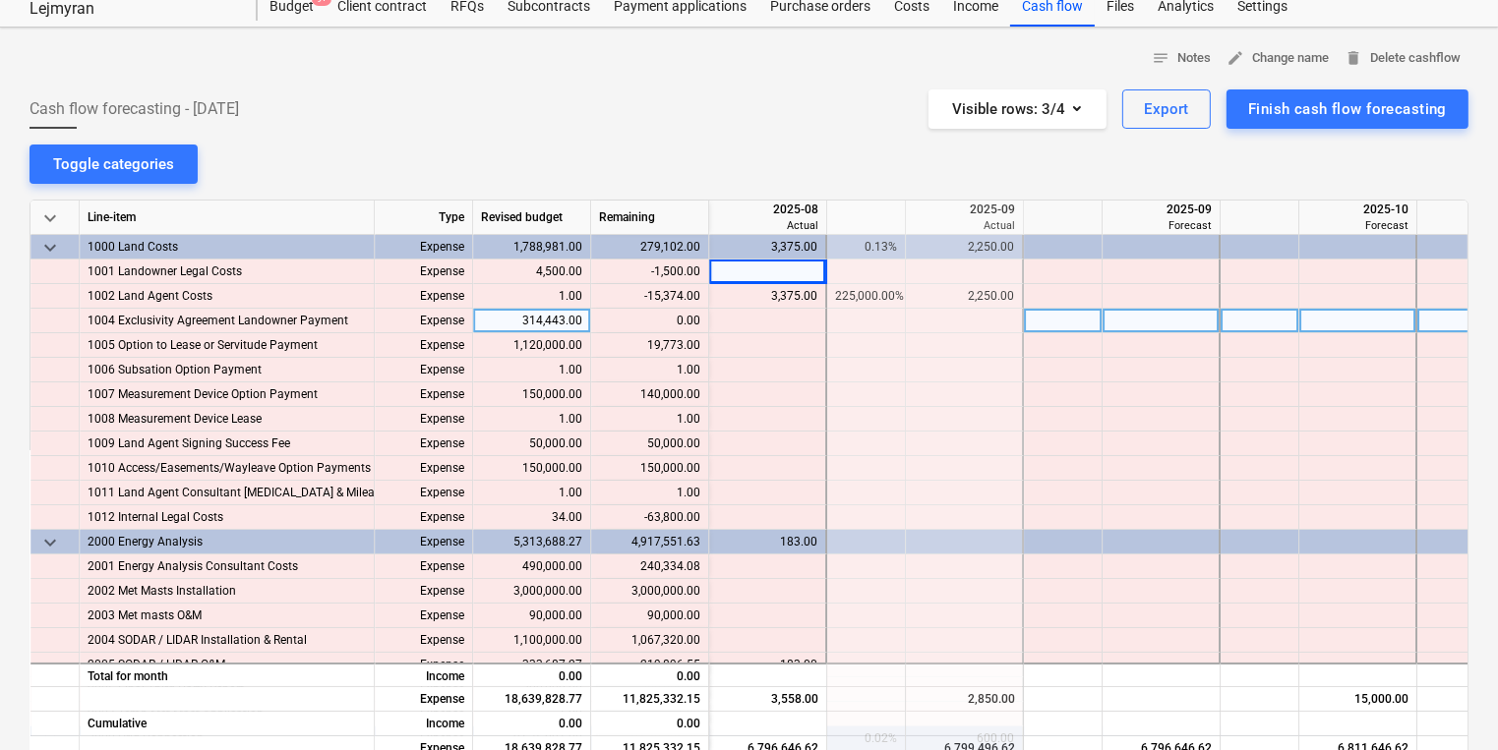 The width and height of the screenshot is (1498, 750). I want to click on span: 1012 Internal Legal Costs, so click(155, 517).